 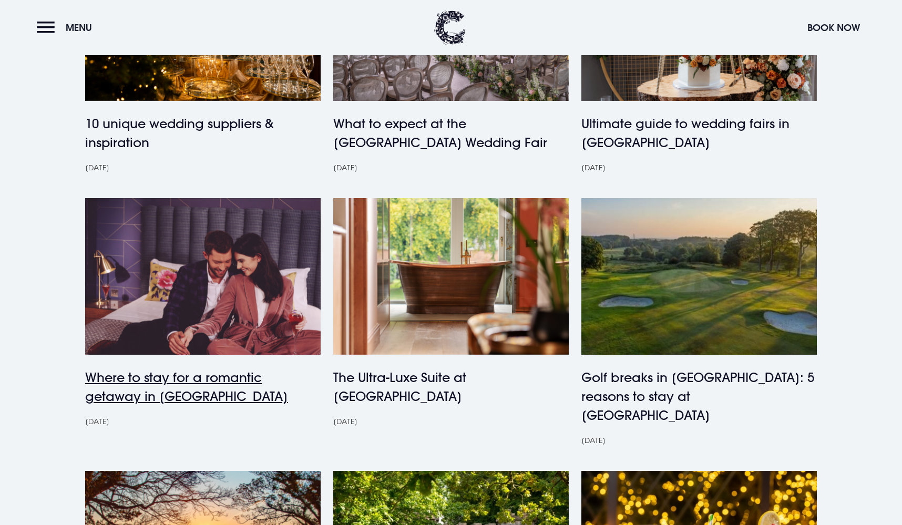 What do you see at coordinates (450, 27) in the screenshot?
I see `img: Clandeboye Lodge` at bounding box center [450, 27].